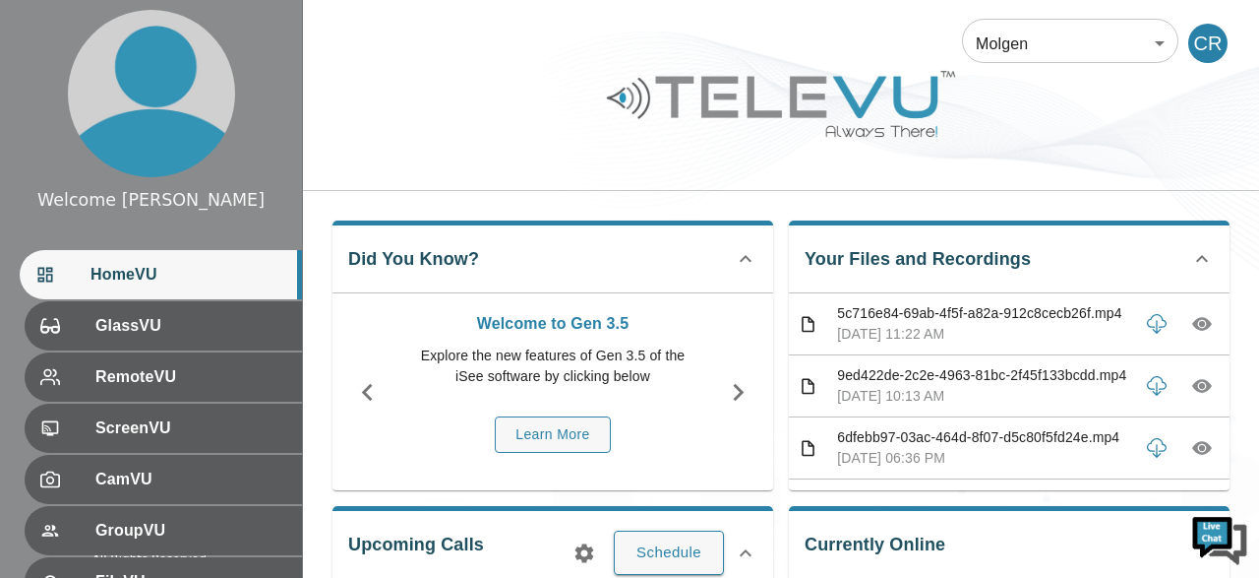 The width and height of the screenshot is (1259, 578). Describe the element at coordinates (163, 428) in the screenshot. I see `div: ScreenVU` at that location.